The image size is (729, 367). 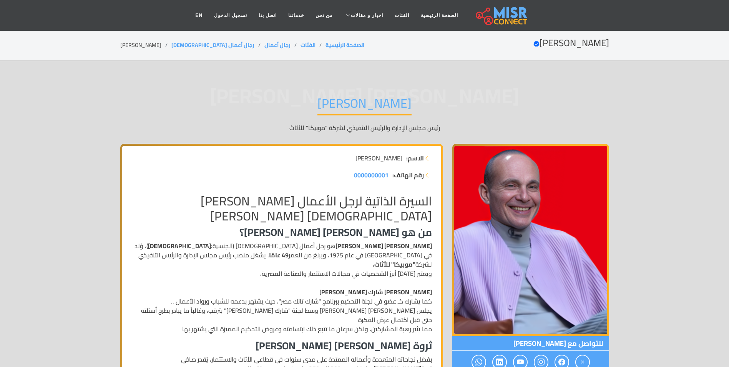 What do you see at coordinates (279, 255) in the screenshot?
I see `strong: 49 عامًا` at bounding box center [279, 255].